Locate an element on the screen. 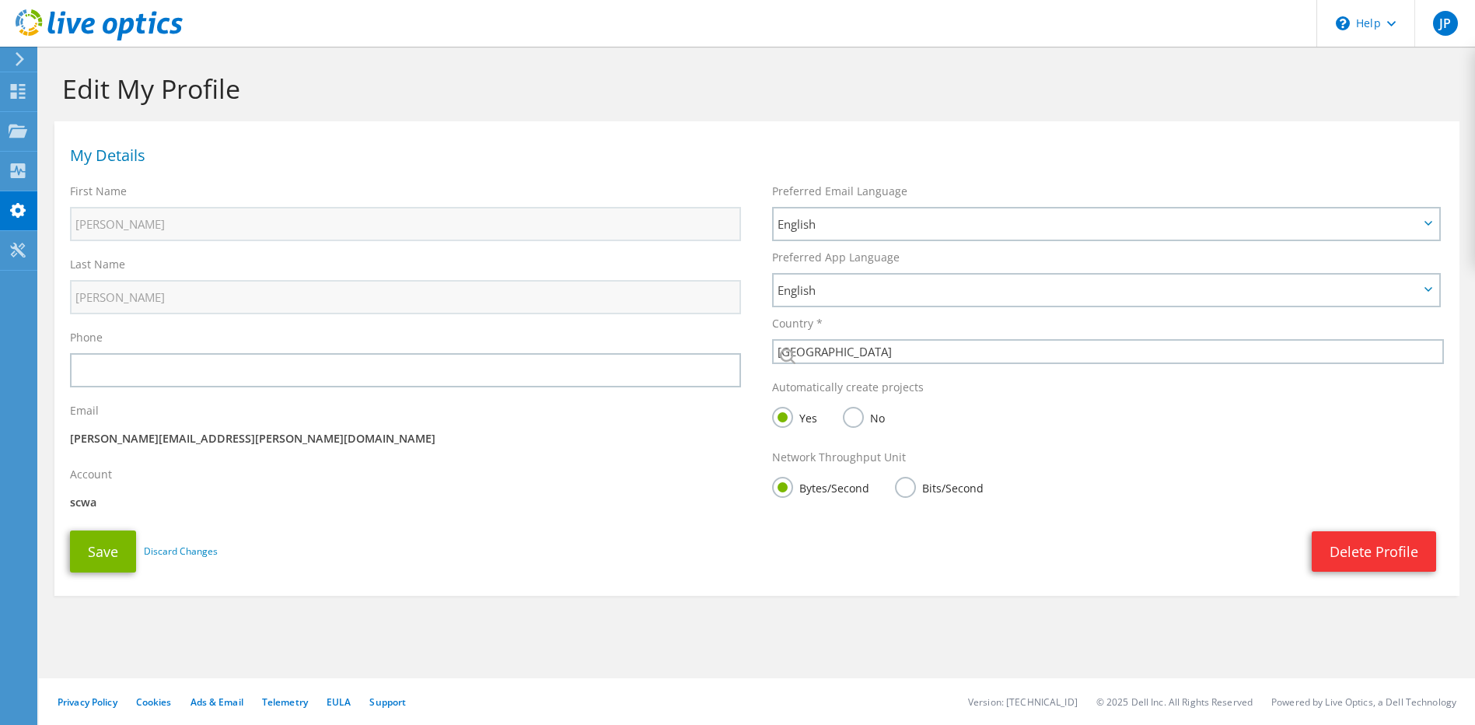  label: Phone is located at coordinates (86, 337).